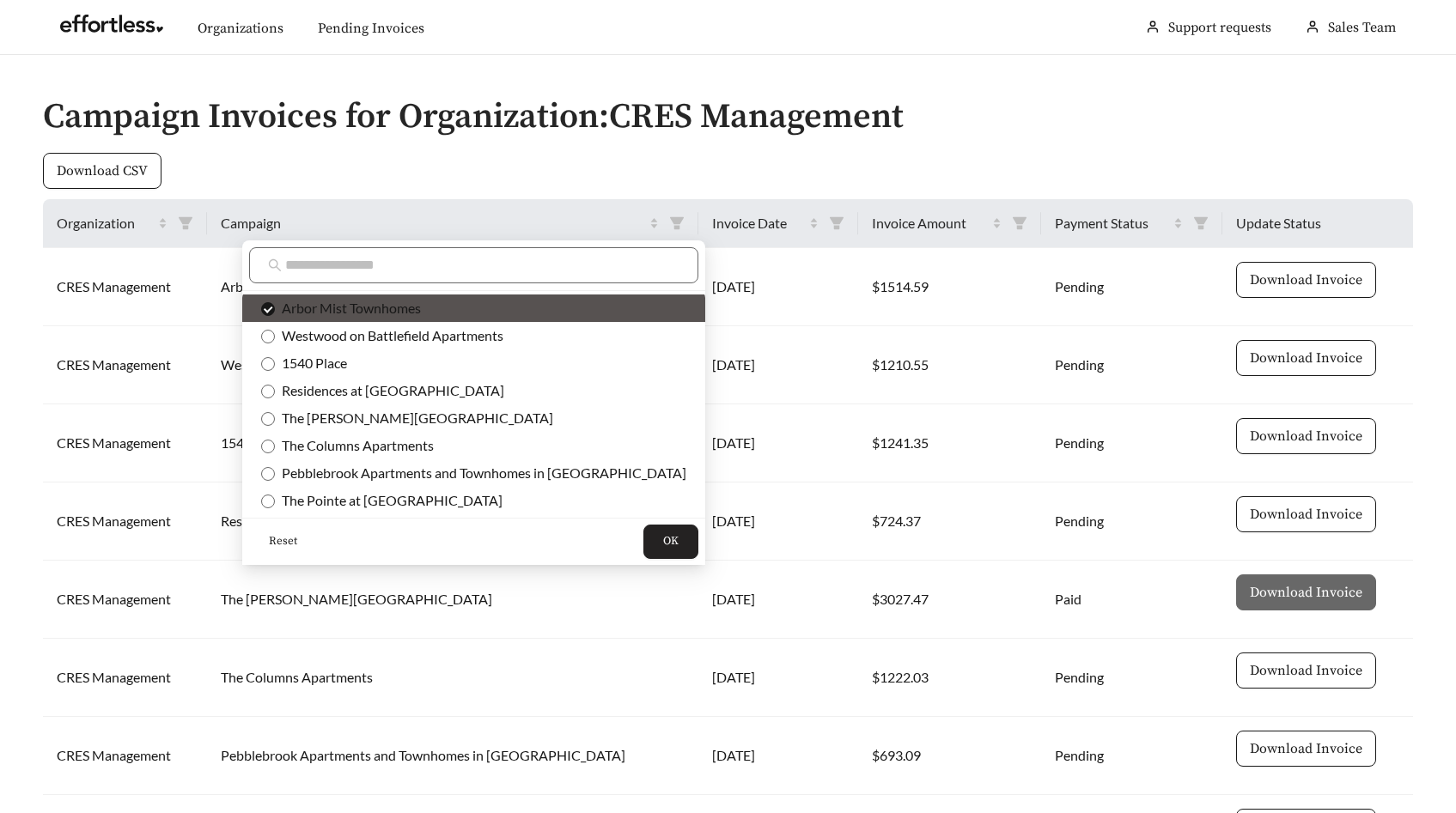  I want to click on a: Organizations, so click(241, 29).